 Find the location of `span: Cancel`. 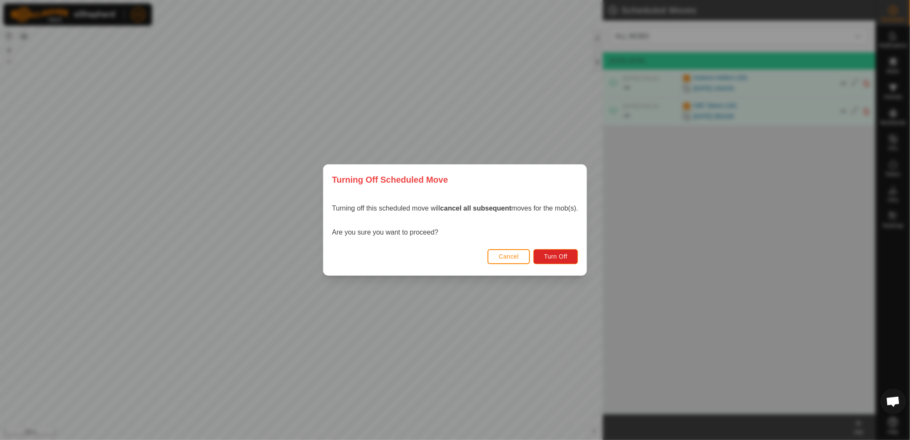

span: Cancel is located at coordinates (509, 256).